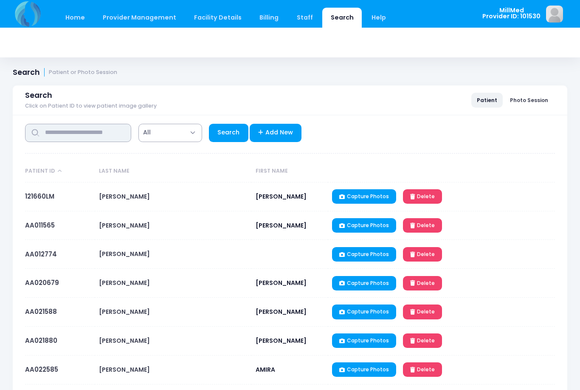 The image size is (580, 390). Describe the element at coordinates (41, 340) in the screenshot. I see `a: AA021880` at that location.